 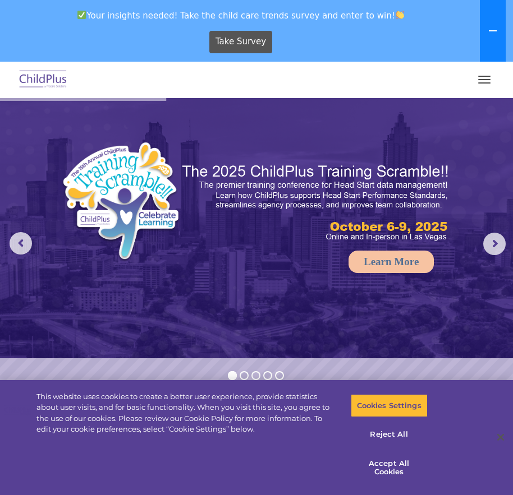 I want to click on a: Learn More, so click(x=391, y=262).